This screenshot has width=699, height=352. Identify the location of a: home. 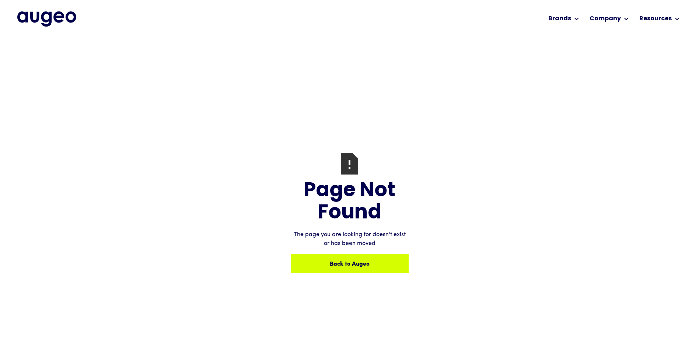
(47, 19).